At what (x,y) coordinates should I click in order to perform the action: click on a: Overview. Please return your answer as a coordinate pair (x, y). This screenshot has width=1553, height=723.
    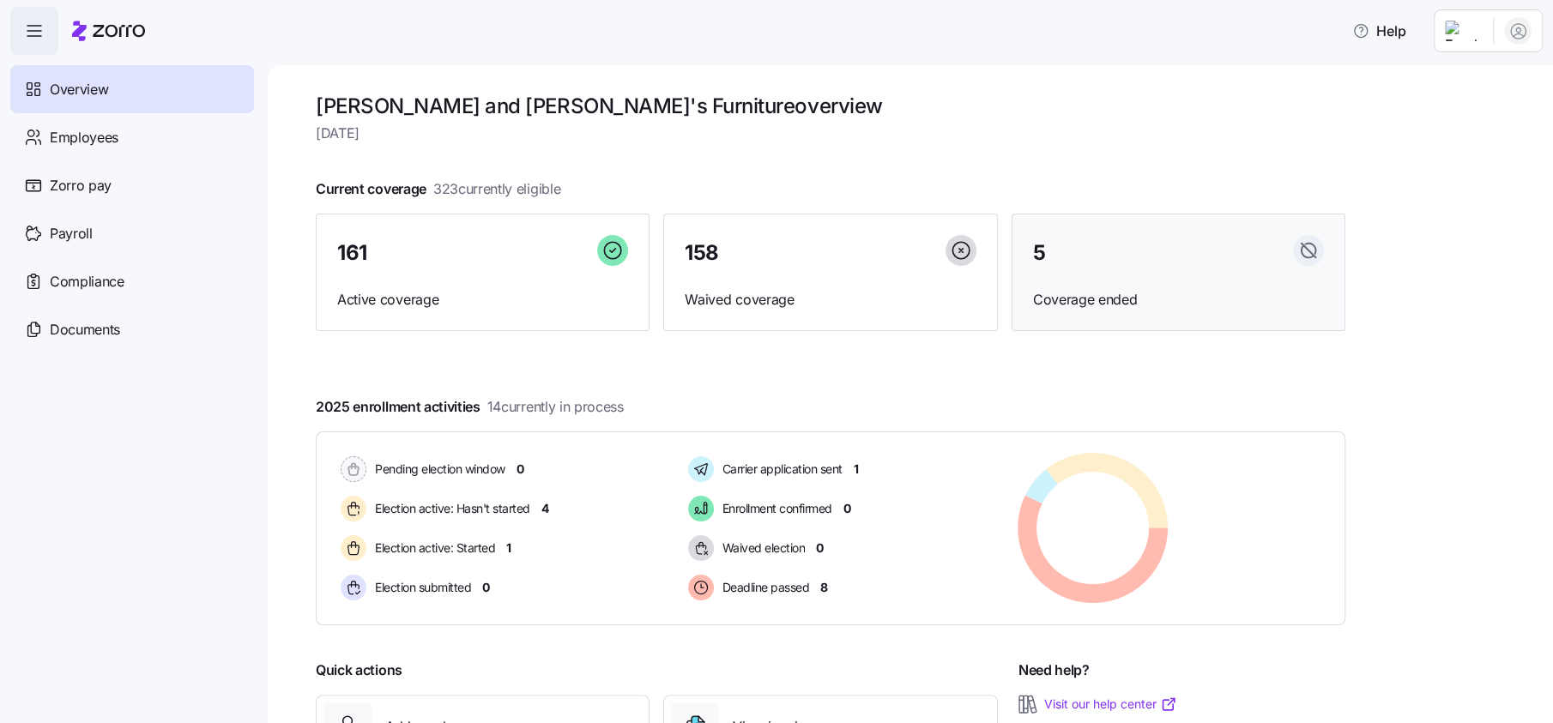
    Looking at the image, I should click on (132, 89).